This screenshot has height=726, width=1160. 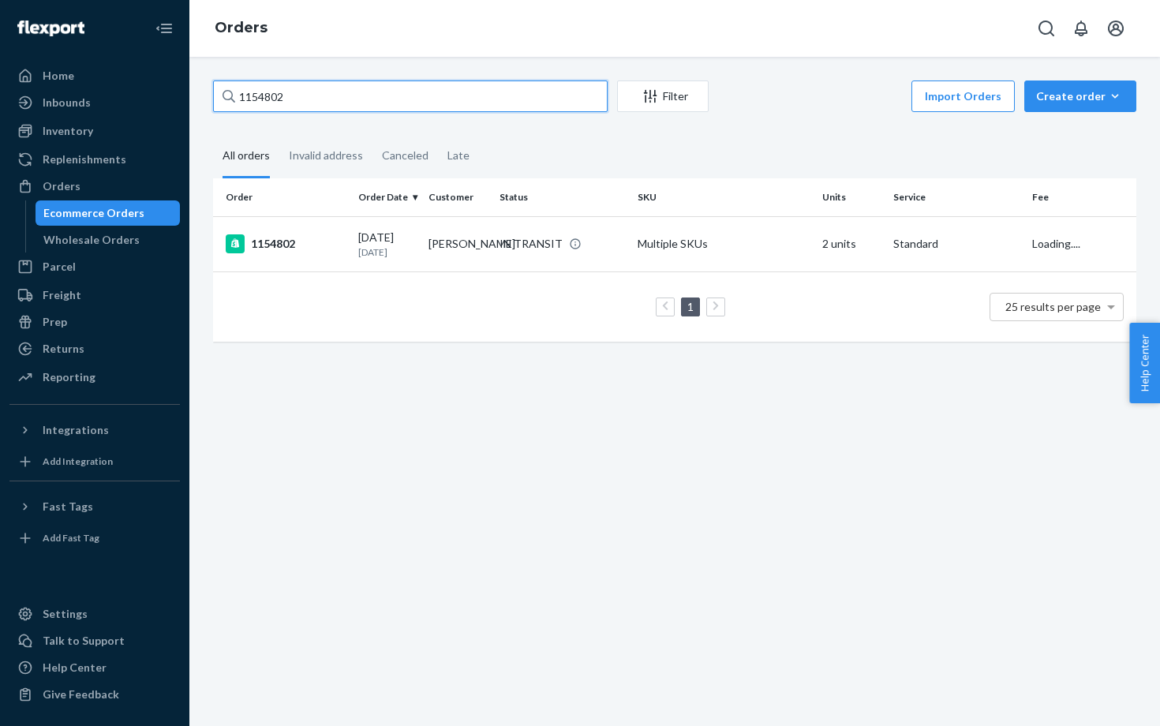 What do you see at coordinates (724, 244) in the screenshot?
I see `td: Multiple SKUs` at bounding box center [724, 244].